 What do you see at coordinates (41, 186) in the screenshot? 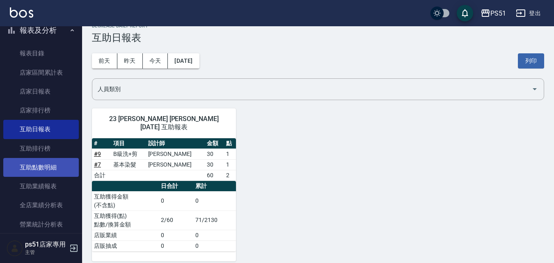
I see `a: 互助業績報表` at bounding box center [41, 186].